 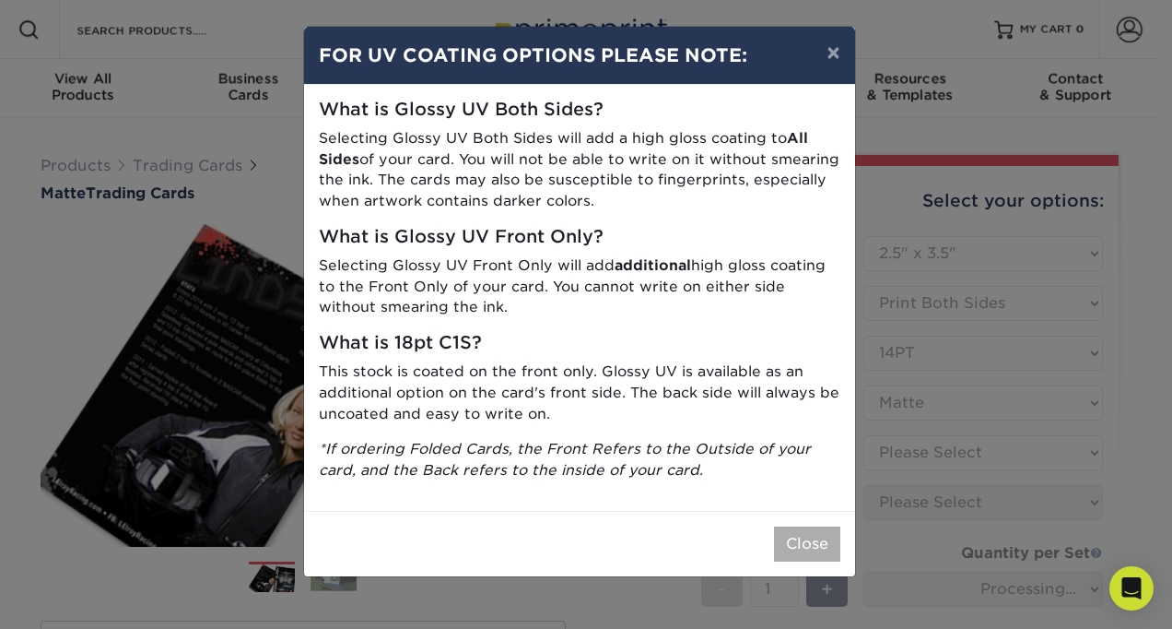 I want to click on button: Close, so click(x=807, y=544).